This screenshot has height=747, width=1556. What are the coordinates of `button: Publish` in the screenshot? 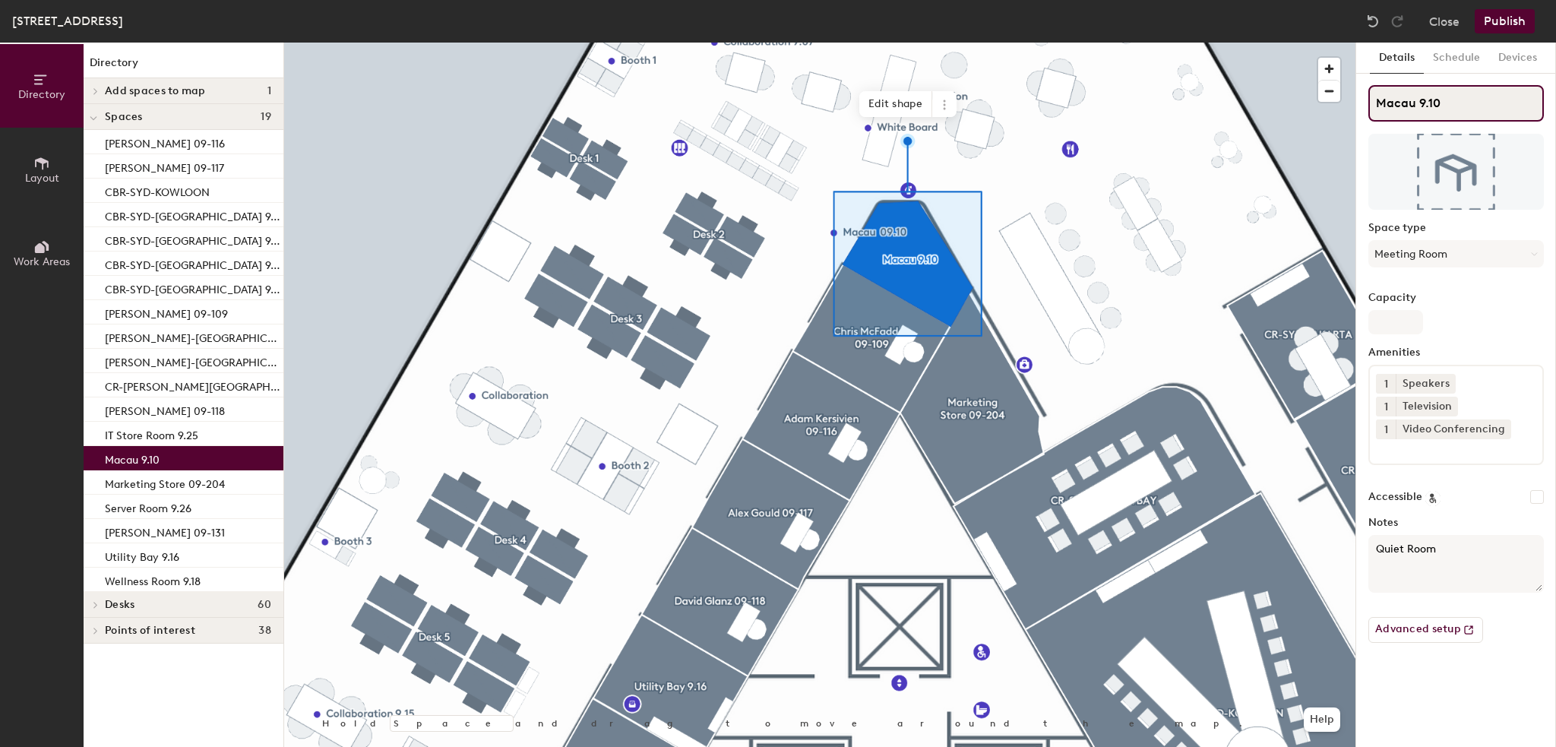 It's located at (1504, 21).